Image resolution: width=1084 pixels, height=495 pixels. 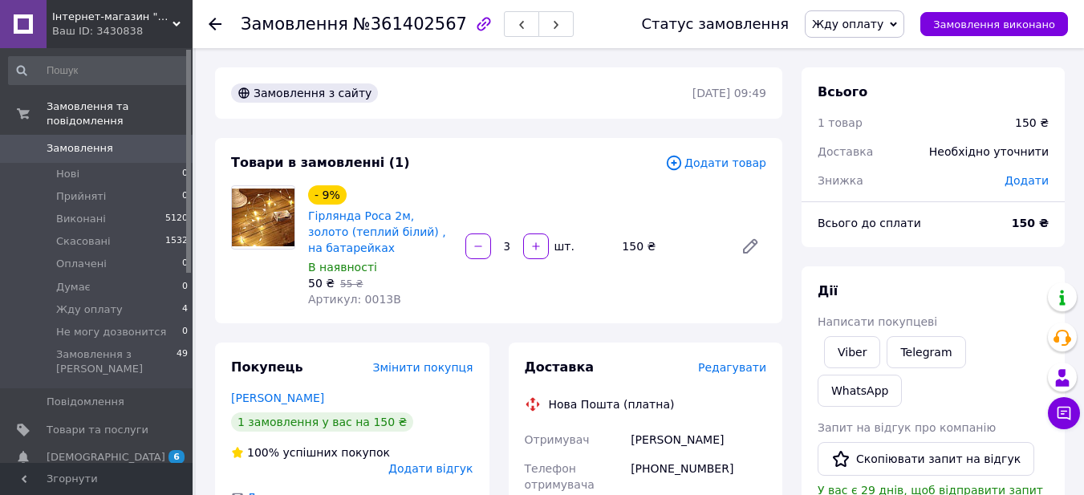 I want to click on a: Гірлянда Роса 2м, золото (теплий білий) , на батарейках, so click(x=377, y=232).